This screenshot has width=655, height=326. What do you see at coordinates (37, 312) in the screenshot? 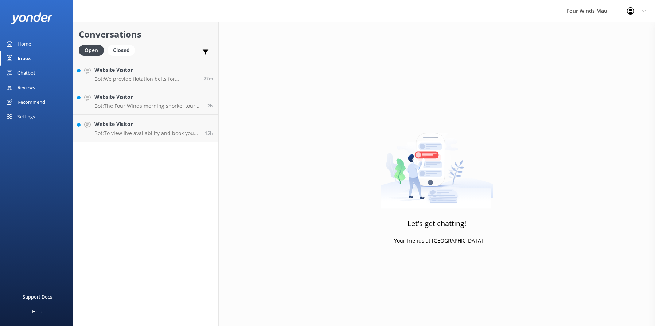
I see `div: Help` at bounding box center [37, 312].